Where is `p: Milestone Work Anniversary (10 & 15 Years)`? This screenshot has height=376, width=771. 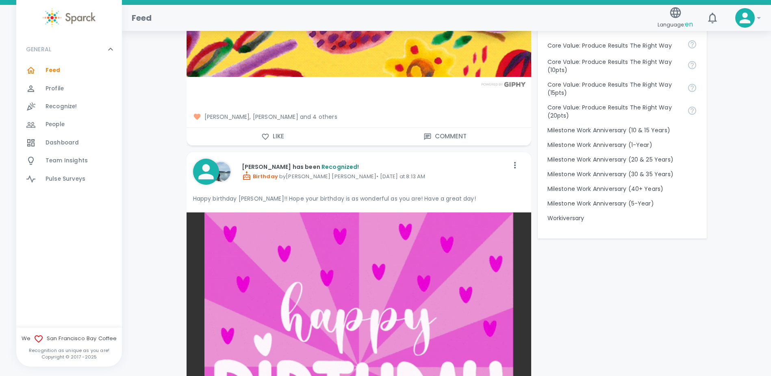
p: Milestone Work Anniversary (10 & 15 Years) is located at coordinates (622, 130).